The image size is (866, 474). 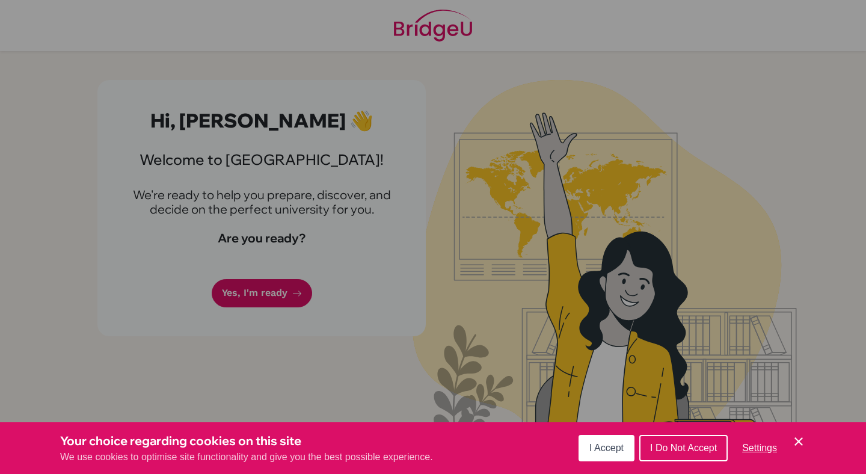 What do you see at coordinates (798, 441) in the screenshot?
I see `button: Save and close` at bounding box center [798, 441].